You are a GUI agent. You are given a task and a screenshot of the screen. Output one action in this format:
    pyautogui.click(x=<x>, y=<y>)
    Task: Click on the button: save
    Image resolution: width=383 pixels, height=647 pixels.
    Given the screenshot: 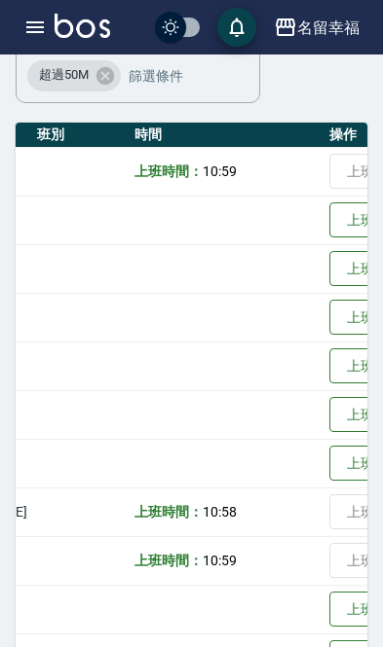 What is the action you would take?
    pyautogui.click(x=237, y=27)
    